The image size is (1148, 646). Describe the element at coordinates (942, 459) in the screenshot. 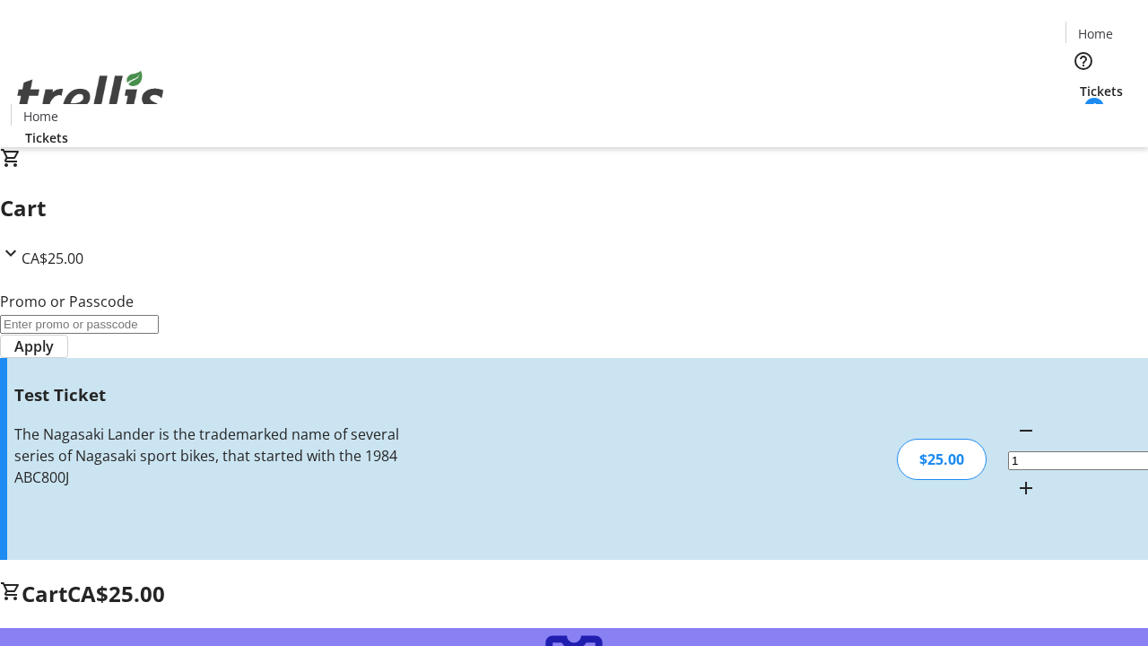

I see `div: $25.00` at that location.